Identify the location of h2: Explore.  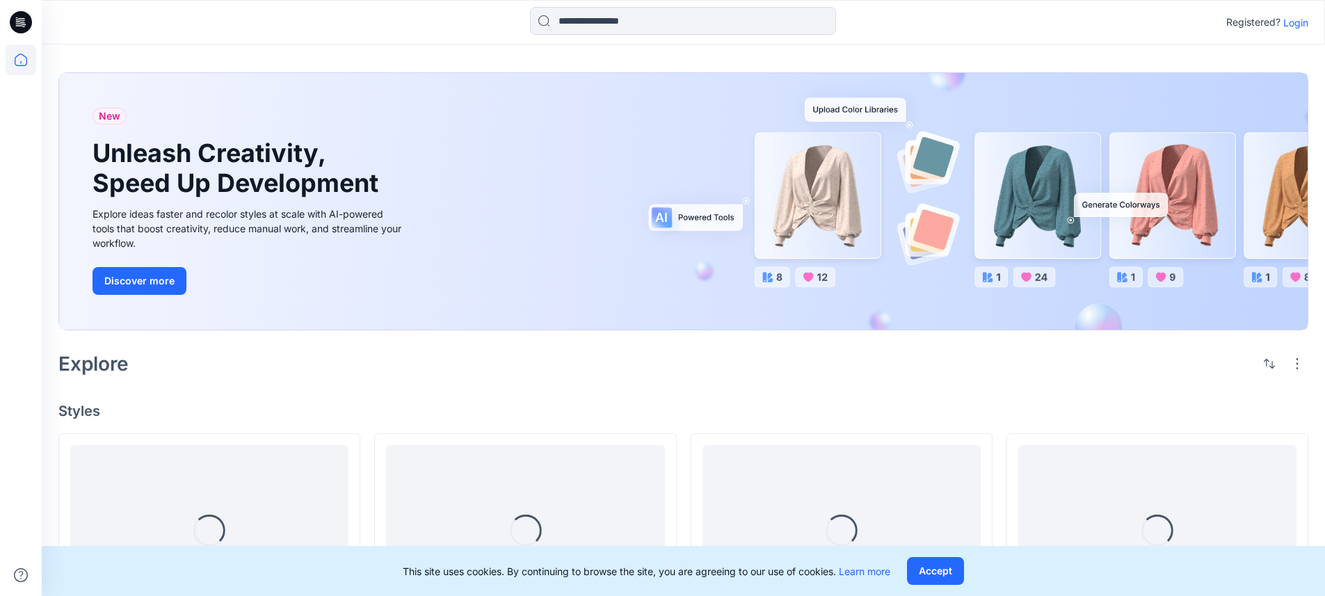
(93, 364).